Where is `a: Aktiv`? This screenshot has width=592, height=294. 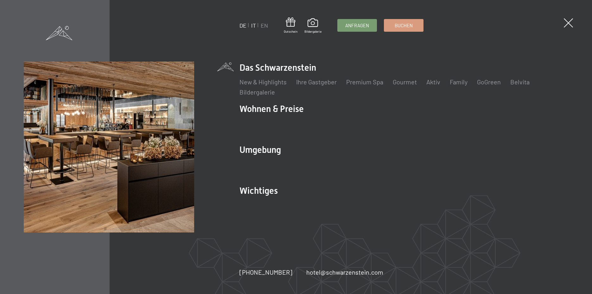 a: Aktiv is located at coordinates (433, 82).